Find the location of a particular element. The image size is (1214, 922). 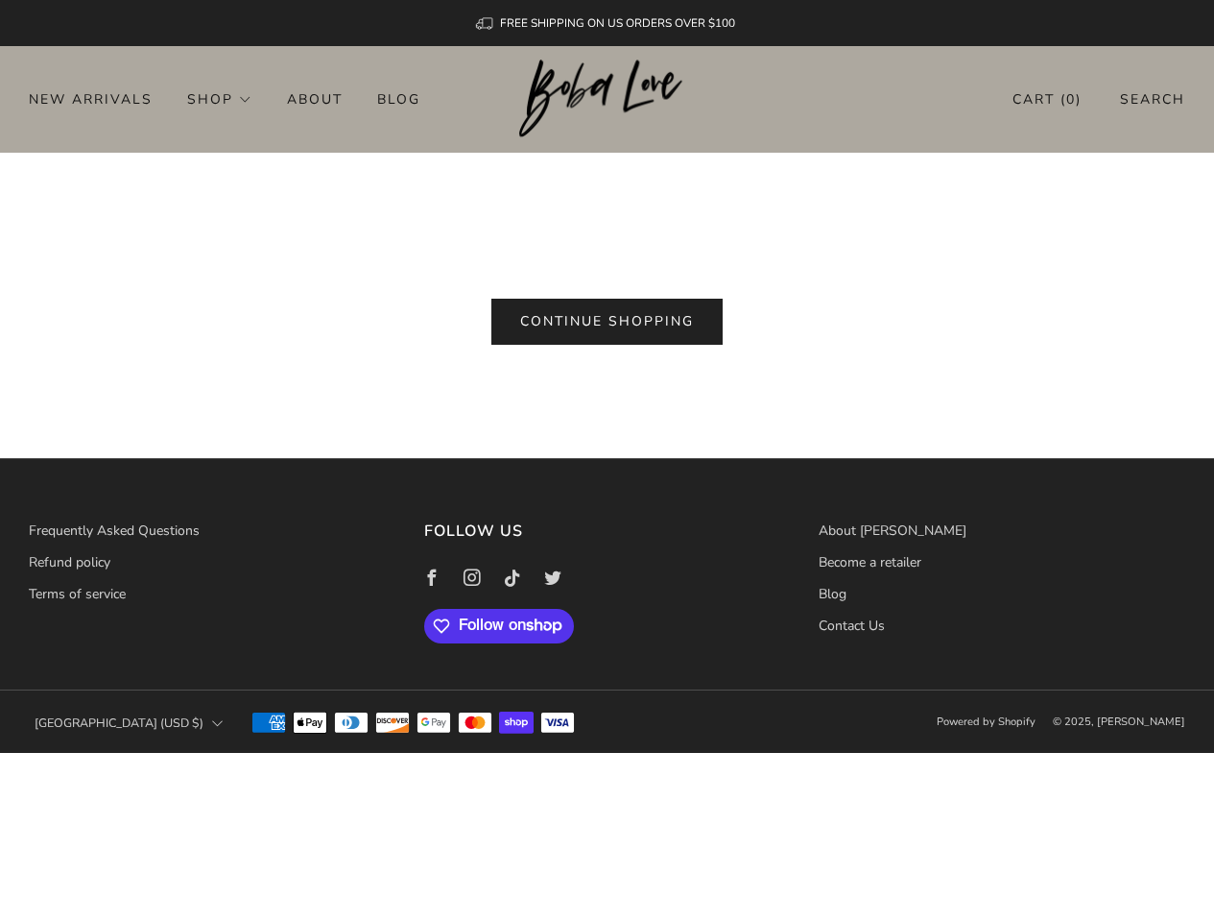

a: Contact Us is located at coordinates (852, 625).